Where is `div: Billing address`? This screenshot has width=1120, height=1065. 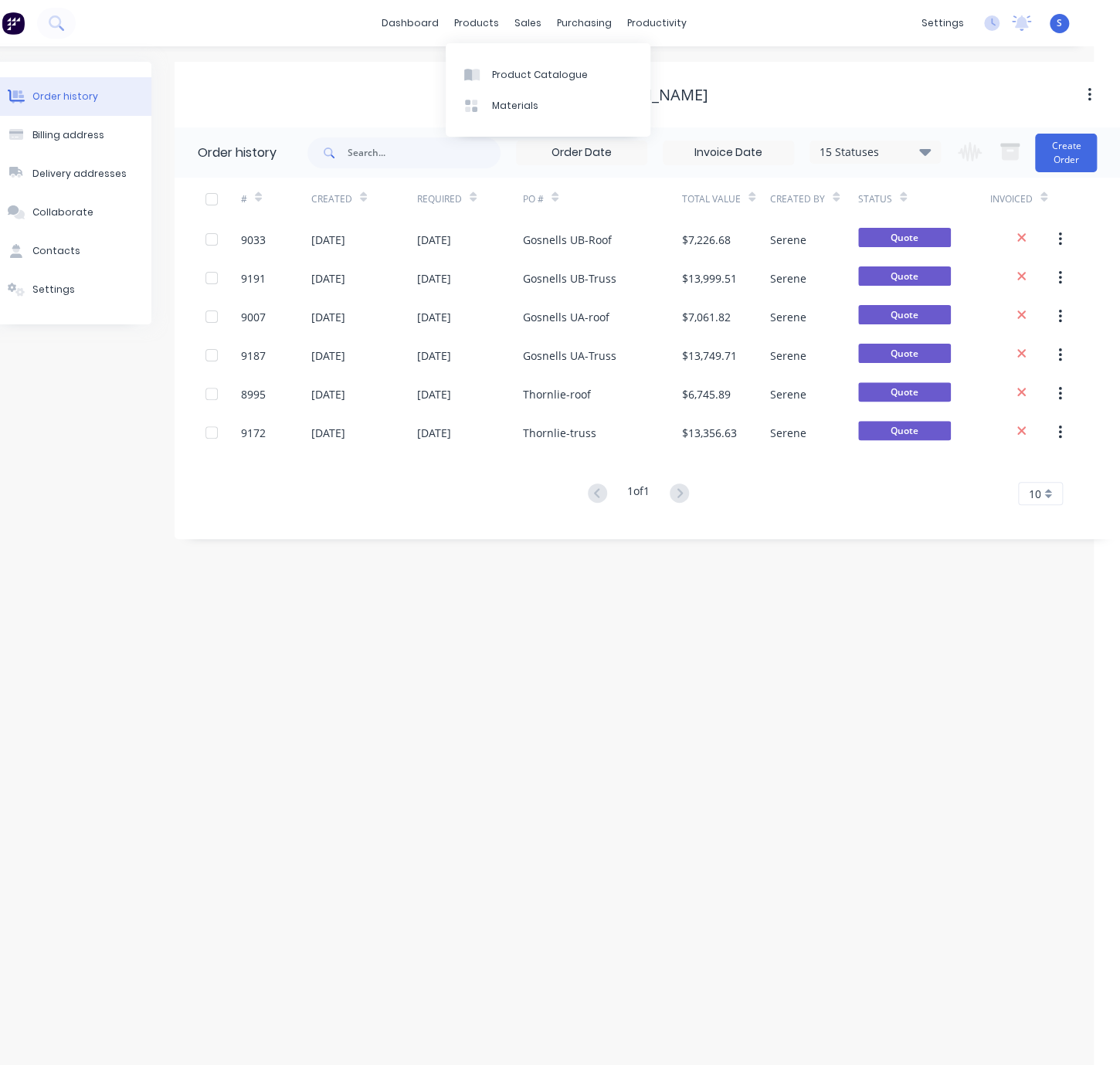
div: Billing address is located at coordinates (68, 136).